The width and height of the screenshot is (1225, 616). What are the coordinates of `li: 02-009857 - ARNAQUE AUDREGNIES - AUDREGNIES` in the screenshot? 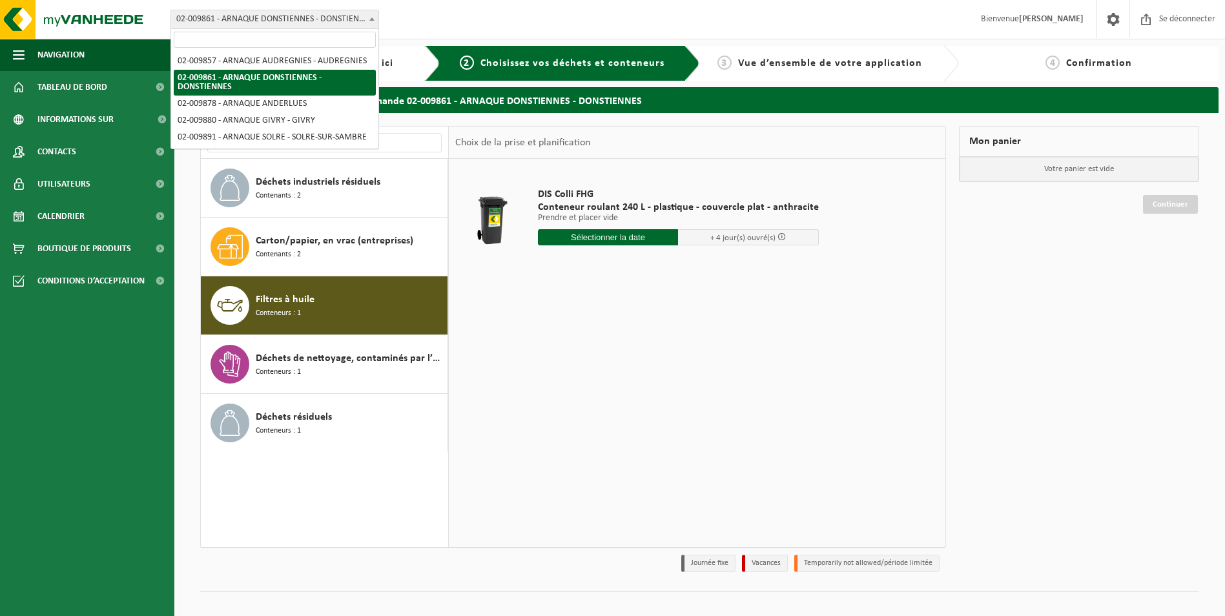 It's located at (275, 61).